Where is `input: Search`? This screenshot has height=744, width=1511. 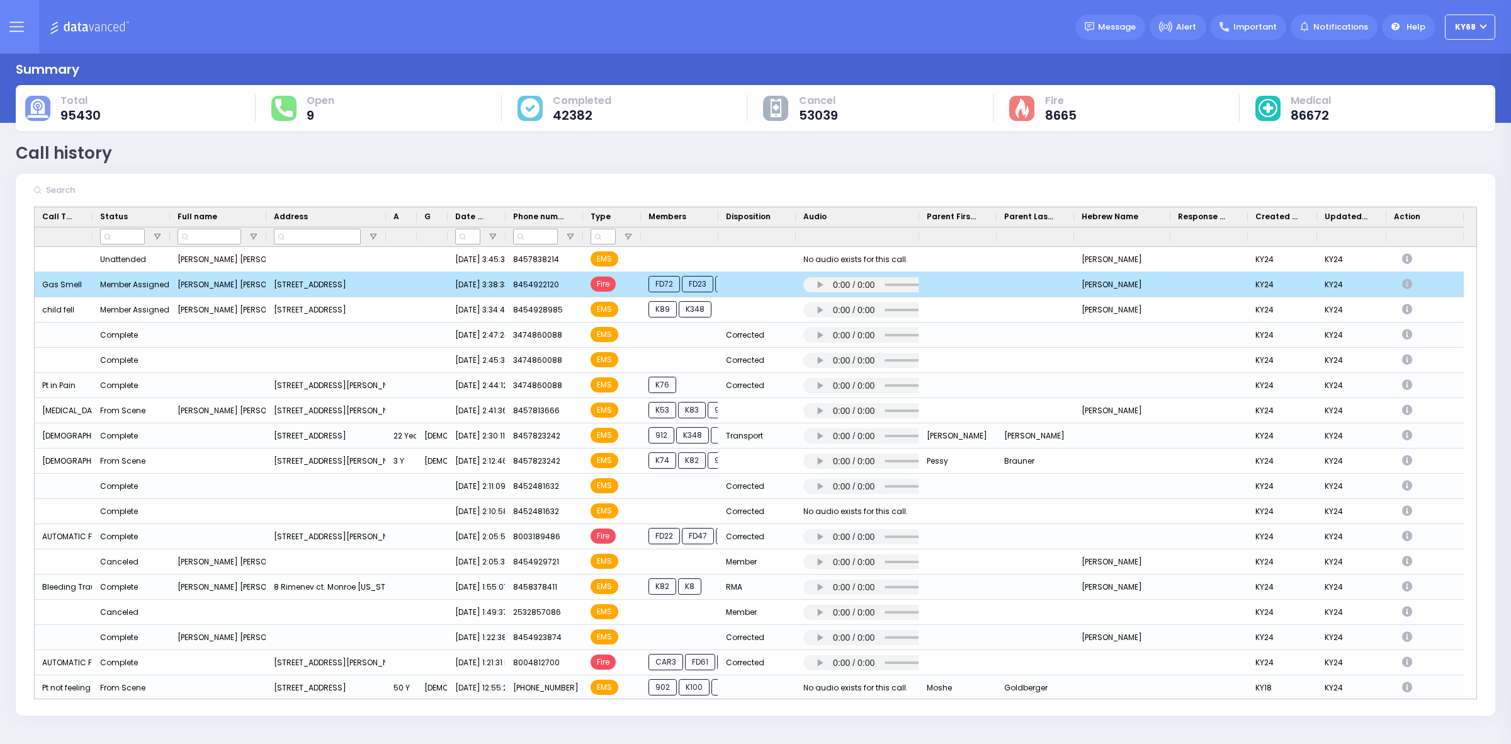 input: Search is located at coordinates (137, 190).